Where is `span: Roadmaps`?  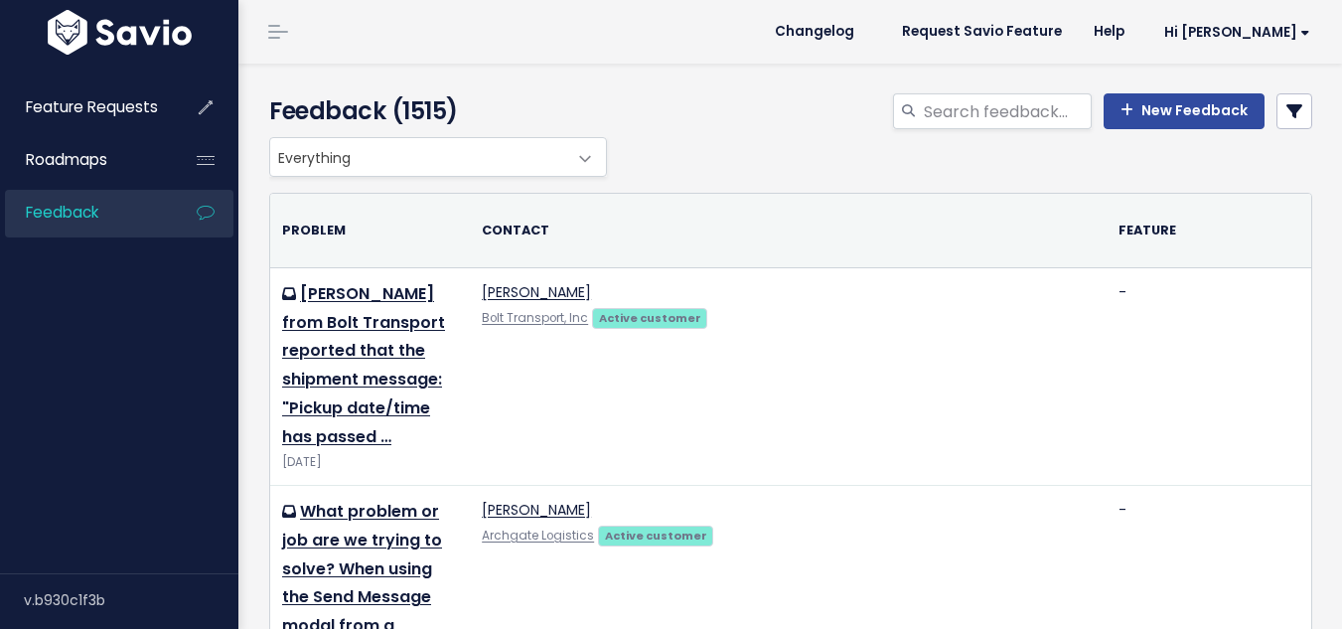
span: Roadmaps is located at coordinates (67, 159).